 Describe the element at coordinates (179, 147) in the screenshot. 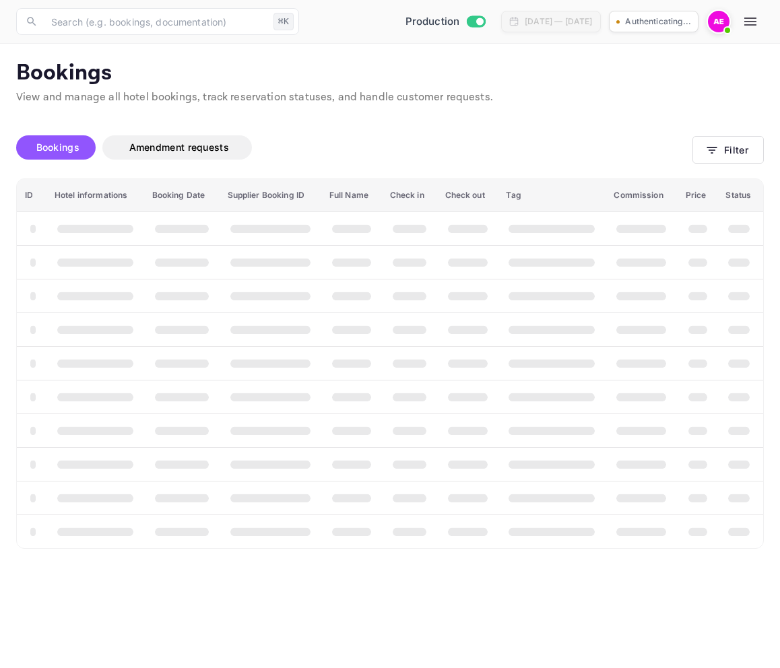

I see `span: Amendment requests` at that location.